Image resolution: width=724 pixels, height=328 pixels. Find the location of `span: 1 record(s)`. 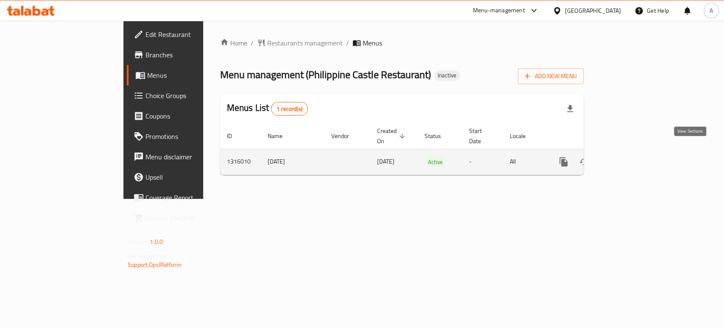

span: 1 record(s) is located at coordinates (289, 109).